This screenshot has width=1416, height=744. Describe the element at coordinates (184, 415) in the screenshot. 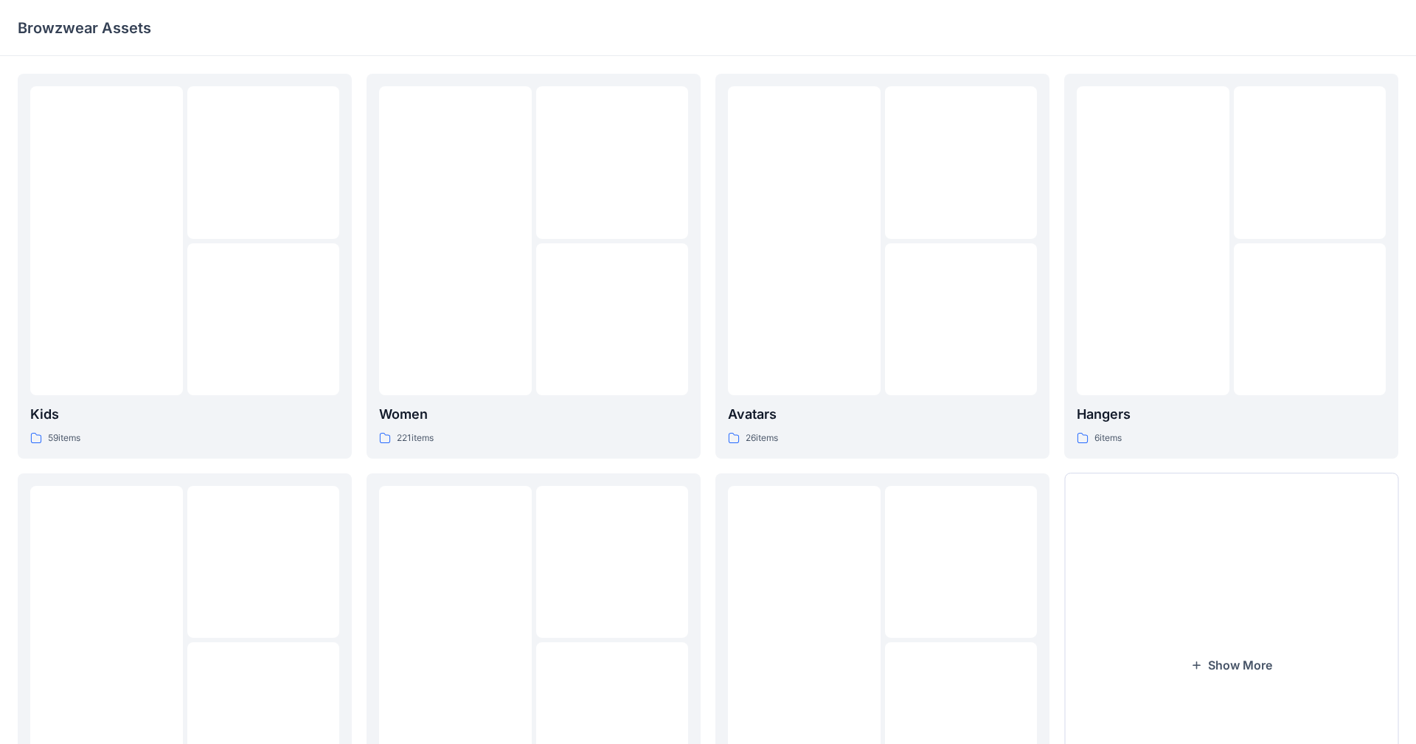

I see `p: Kids` at that location.